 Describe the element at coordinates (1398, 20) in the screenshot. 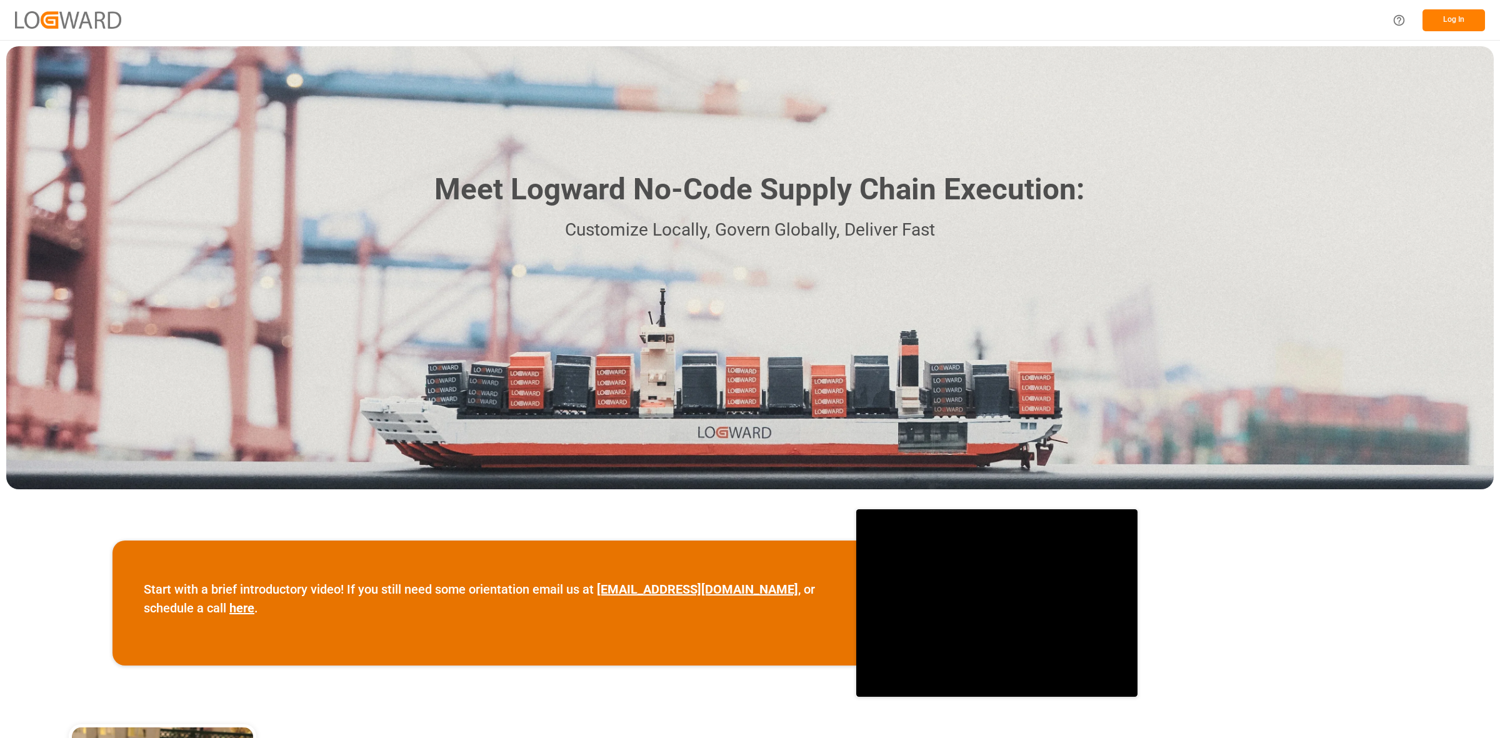

I see `button: Help Center` at that location.